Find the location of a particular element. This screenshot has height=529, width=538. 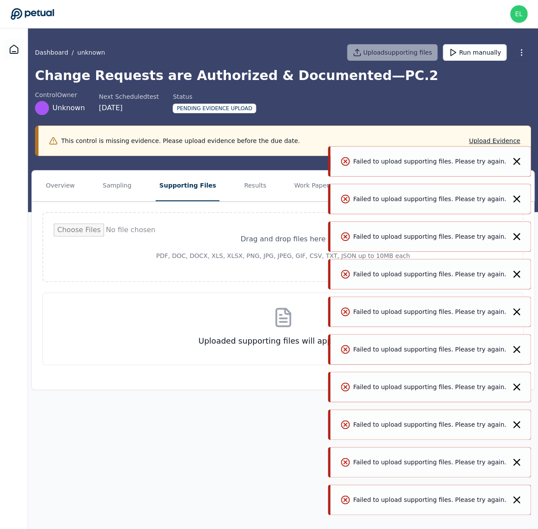

div: control Owner is located at coordinates (60, 95).